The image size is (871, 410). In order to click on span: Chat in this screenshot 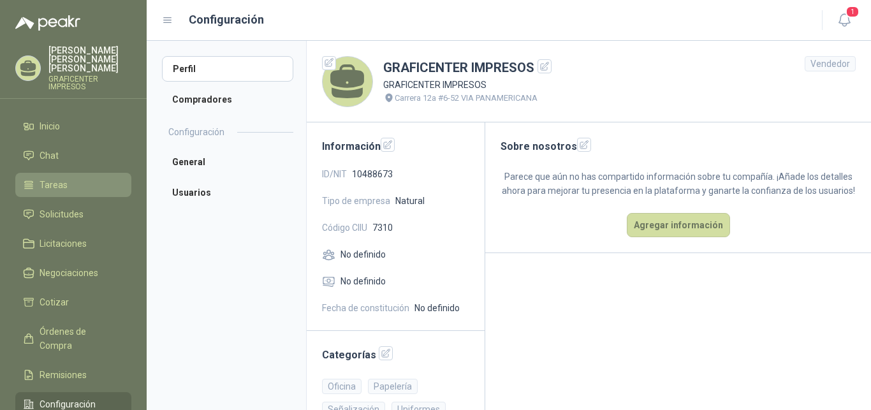, I will do `click(49, 156)`.